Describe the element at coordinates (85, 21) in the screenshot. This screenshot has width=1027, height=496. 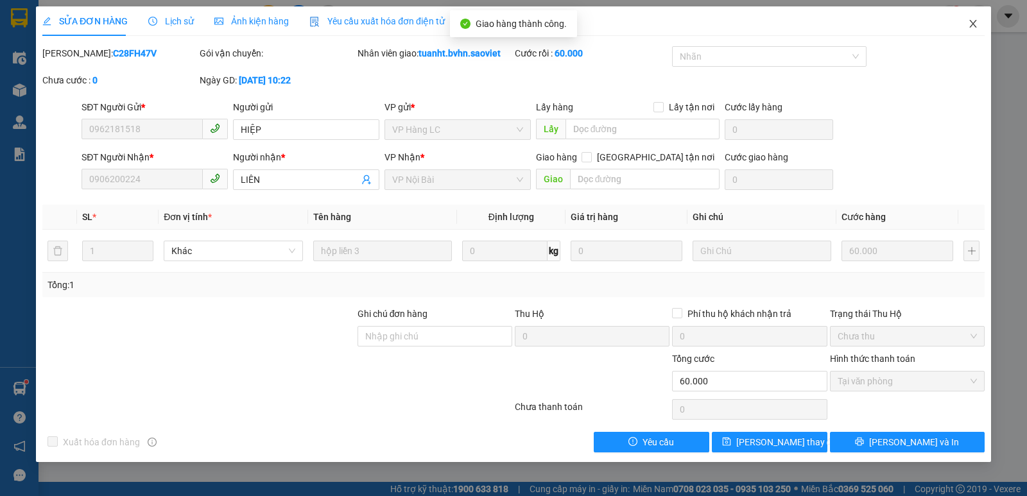
I see `span: SỬA ĐƠN HÀNG` at that location.